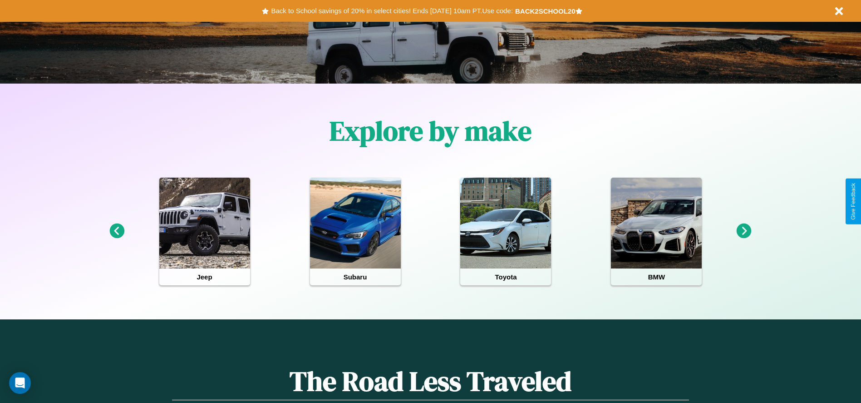  Describe the element at coordinates (20, 383) in the screenshot. I see `div: Open Intercom Messenger` at that location.